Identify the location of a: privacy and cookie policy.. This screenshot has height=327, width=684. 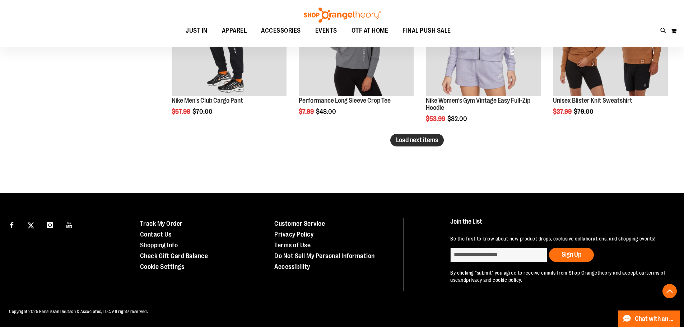
(494, 280).